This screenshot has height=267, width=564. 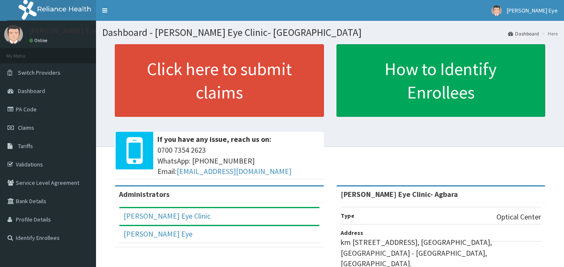 What do you see at coordinates (25, 146) in the screenshot?
I see `span: Tariffs` at bounding box center [25, 146].